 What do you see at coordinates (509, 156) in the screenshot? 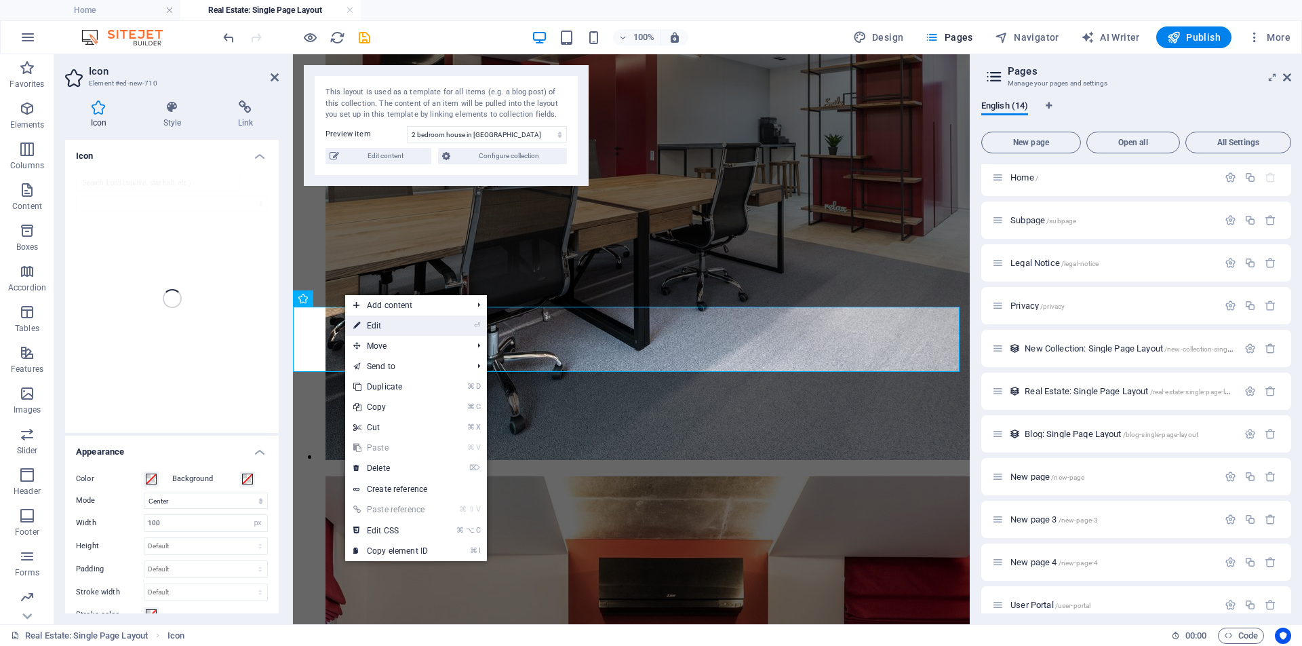
I see `span: Configure collection` at bounding box center [509, 156].